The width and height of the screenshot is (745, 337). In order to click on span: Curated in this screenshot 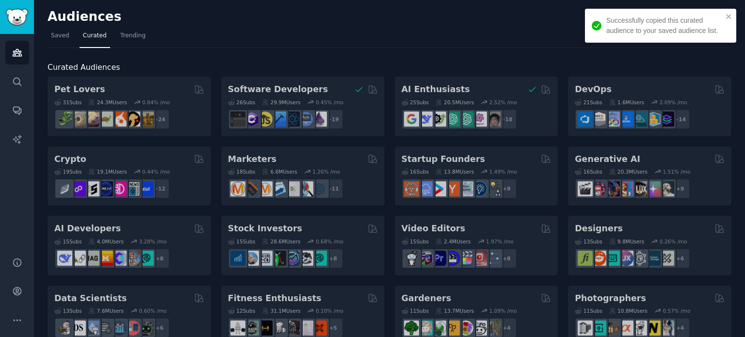, I will do `click(95, 36)`.